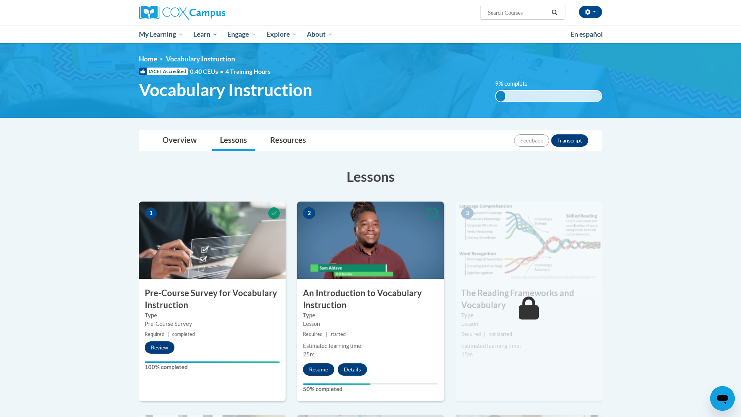  What do you see at coordinates (242, 34) in the screenshot?
I see `a: Engage` at bounding box center [242, 34].